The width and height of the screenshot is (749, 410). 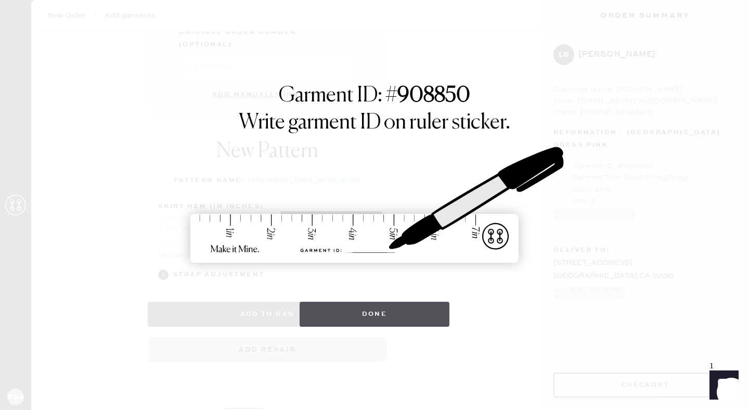 I want to click on img: ruler-sticker-sharpie.svg, so click(x=375, y=206).